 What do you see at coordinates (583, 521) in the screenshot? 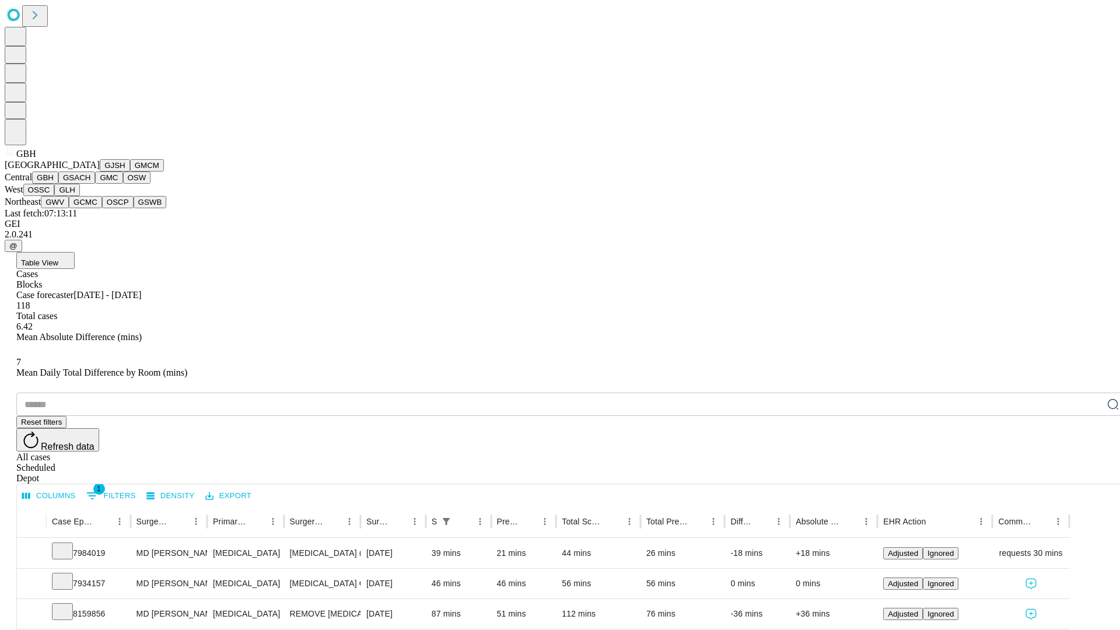
I see `div: Total Scheduled Duration` at bounding box center [583, 521].